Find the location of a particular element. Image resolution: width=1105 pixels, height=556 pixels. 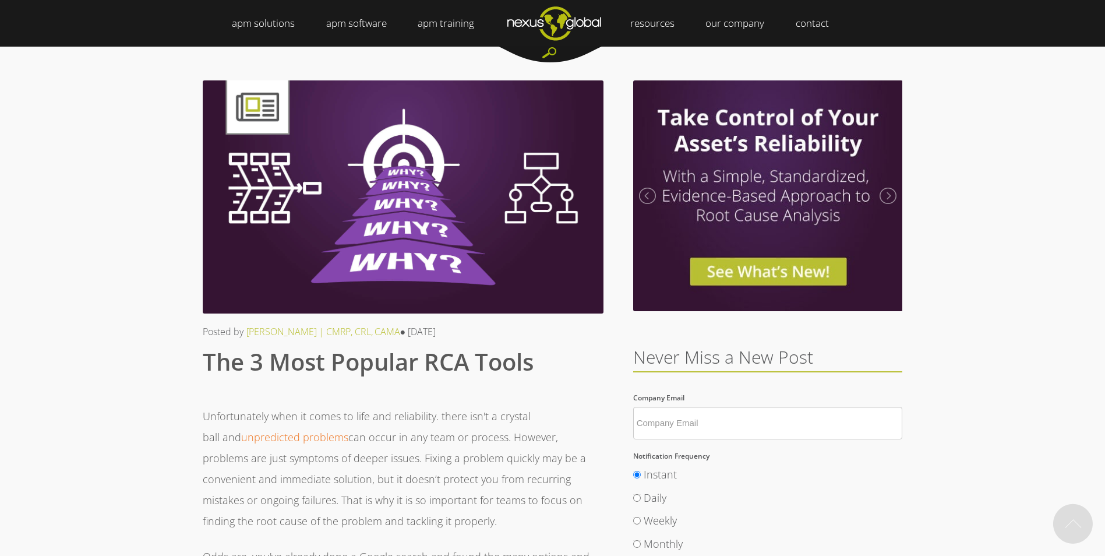

a: unpredicted problems is located at coordinates (295, 437).